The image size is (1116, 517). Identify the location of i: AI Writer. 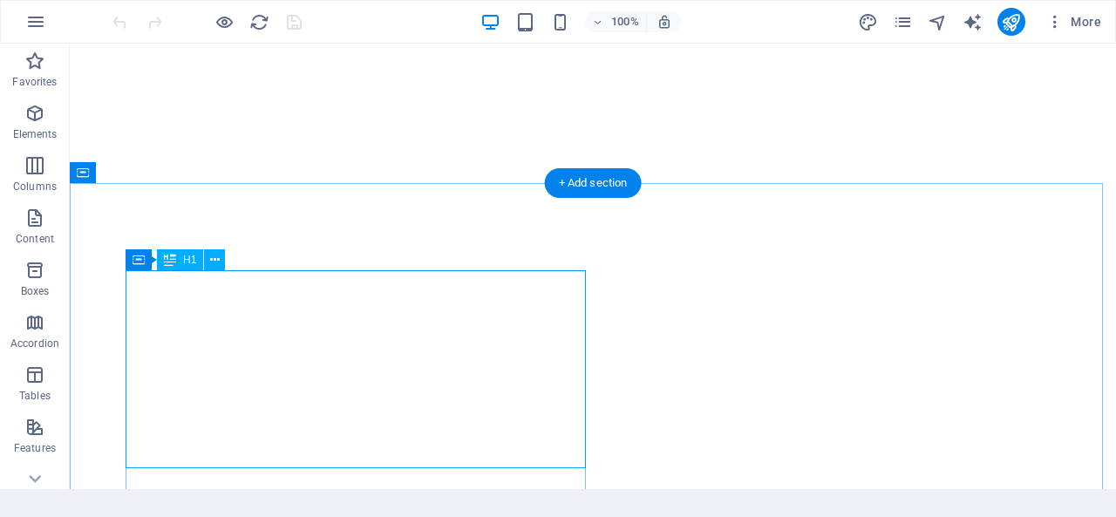
(972, 22).